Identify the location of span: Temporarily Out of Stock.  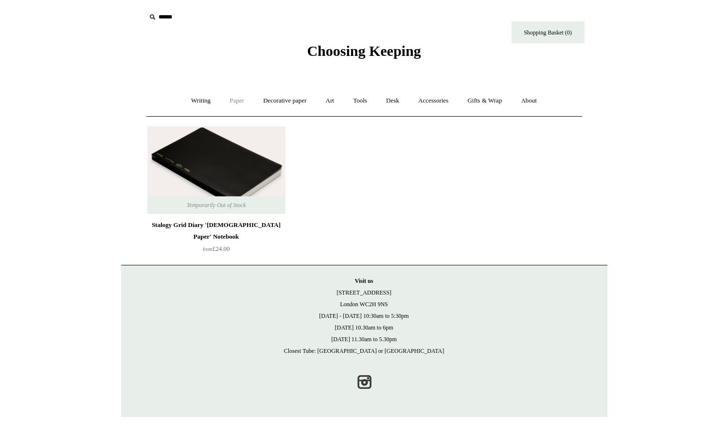
(216, 205).